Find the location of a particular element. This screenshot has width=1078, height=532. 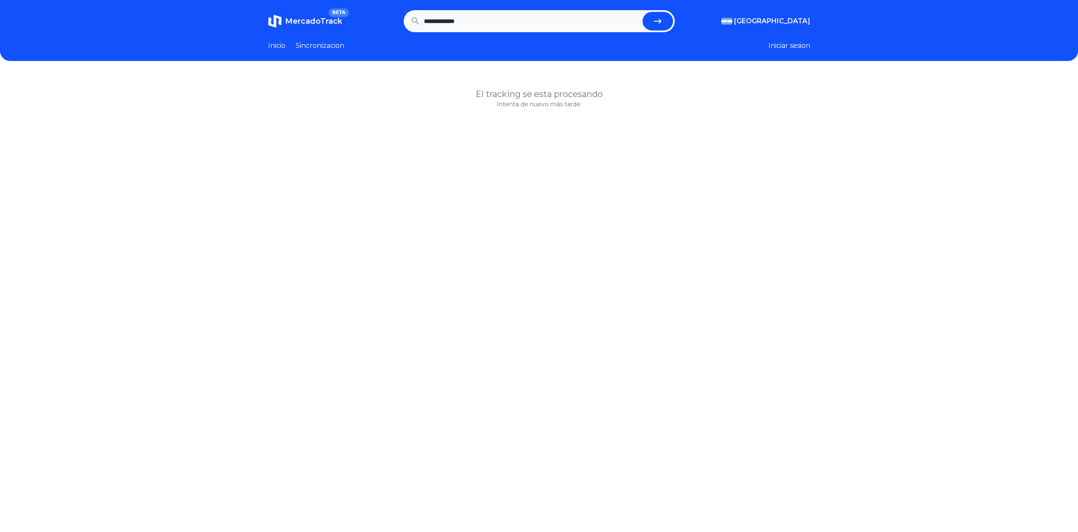

a: MercadoTrackBETA is located at coordinates (305, 21).